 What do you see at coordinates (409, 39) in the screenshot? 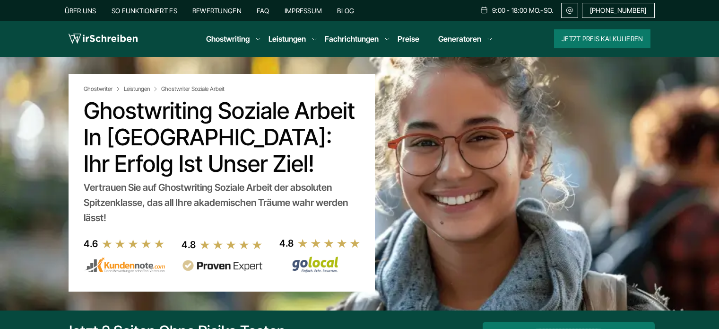
I see `a: Preise` at bounding box center [409, 39].